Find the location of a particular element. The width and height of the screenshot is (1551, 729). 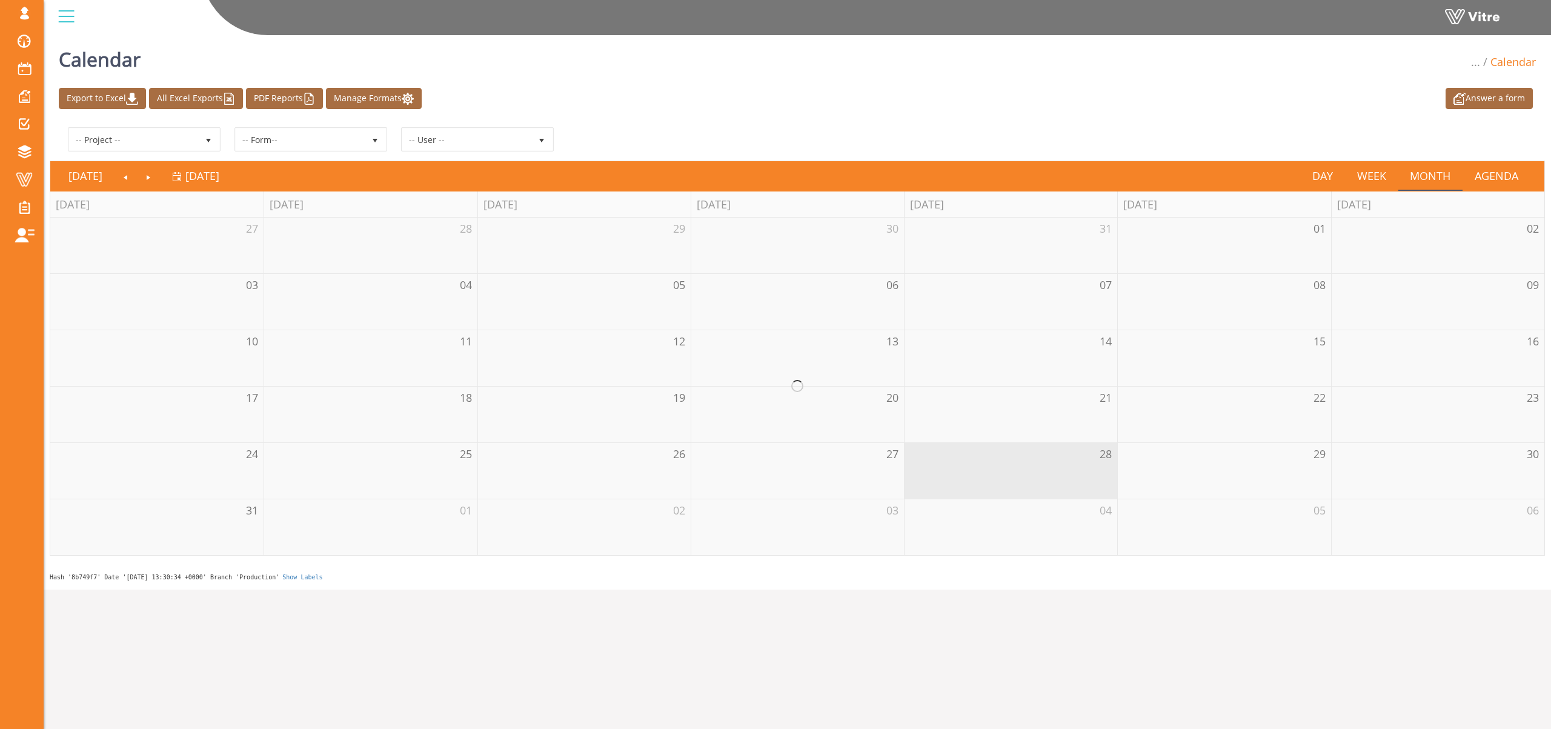

li: Calendar is located at coordinates (1508, 62).